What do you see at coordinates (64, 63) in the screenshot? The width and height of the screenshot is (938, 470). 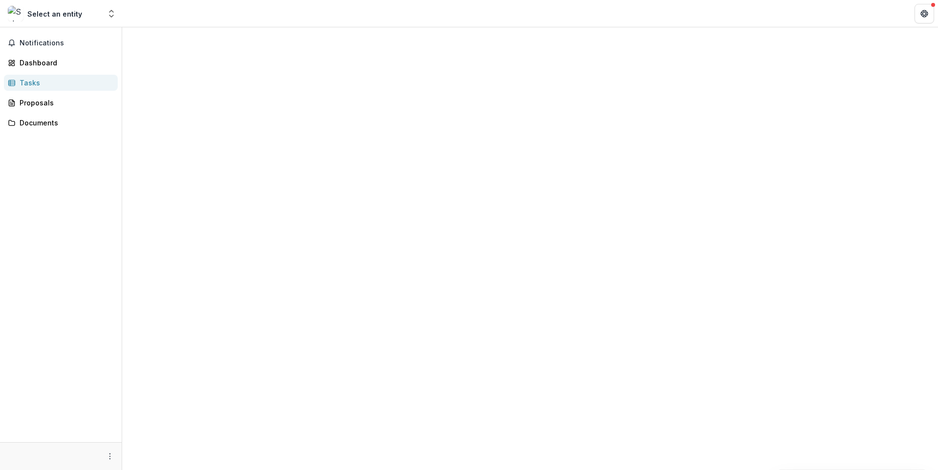 I see `div: Dashboard` at bounding box center [64, 63].